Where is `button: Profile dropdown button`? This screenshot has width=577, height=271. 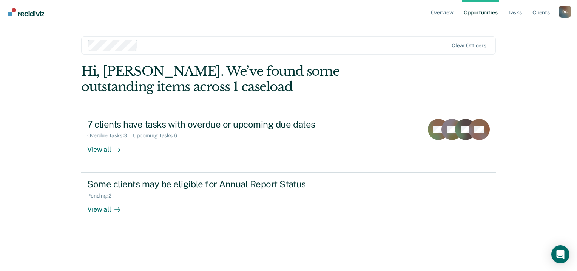
button: Profile dropdown button is located at coordinates (565, 12).